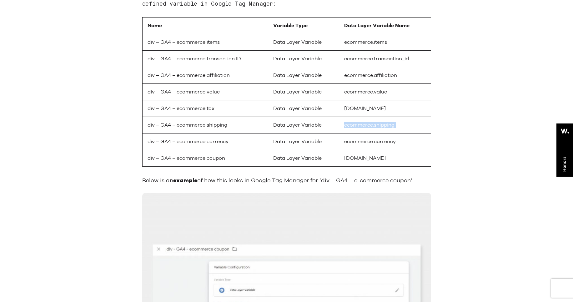 This screenshot has width=573, height=302. What do you see at coordinates (205, 58) in the screenshot?
I see `td: div – GA4 – ecommerce transaction ID` at bounding box center [205, 58].